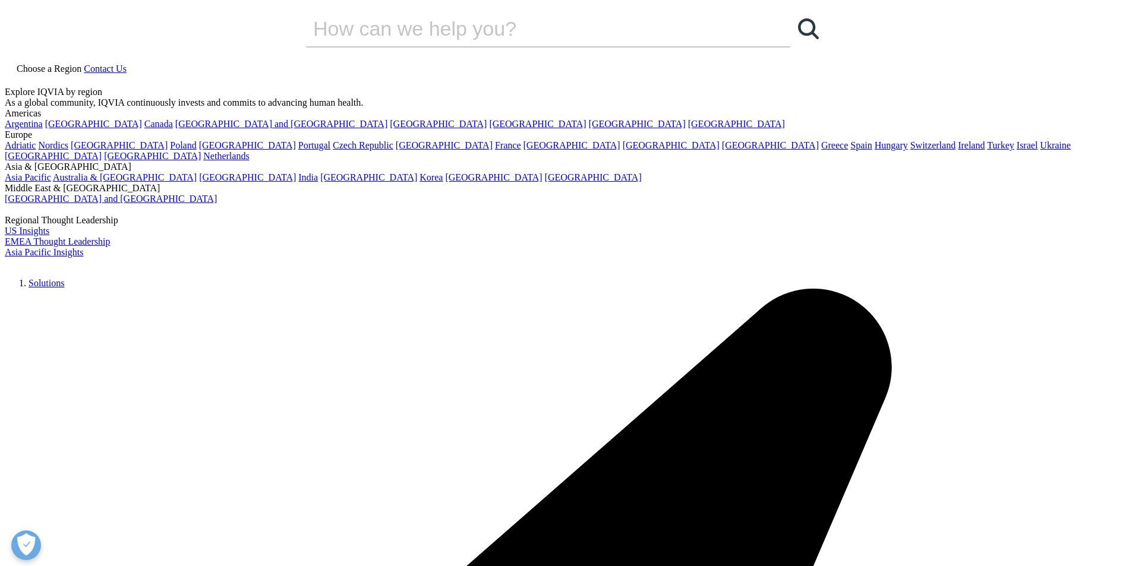 This screenshot has width=1132, height=566. What do you see at coordinates (566, 135) in the screenshot?
I see `div: Europe` at bounding box center [566, 135].